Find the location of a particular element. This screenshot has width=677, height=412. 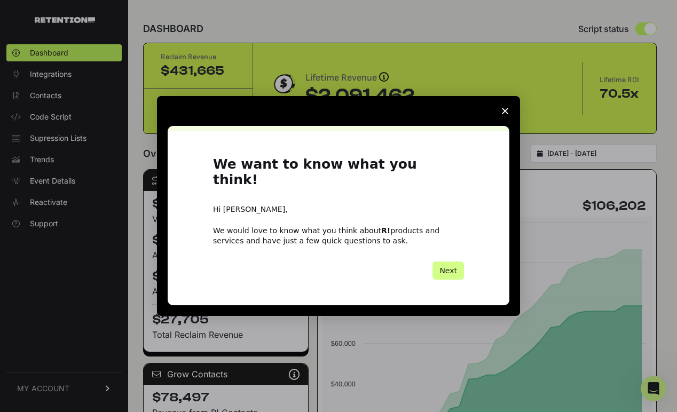

b: R! is located at coordinates (385, 231).